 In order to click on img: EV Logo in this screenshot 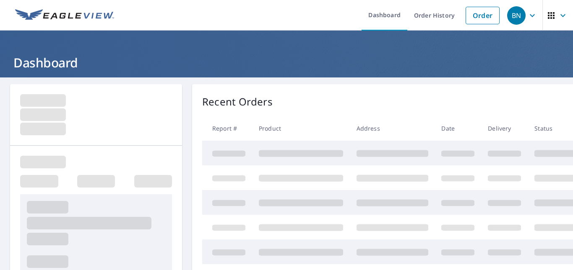, I will do `click(65, 16)`.